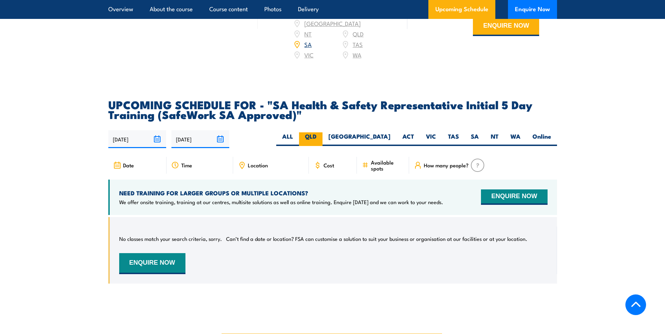 The height and width of the screenshot is (334, 665). I want to click on span: Location, so click(258, 165).